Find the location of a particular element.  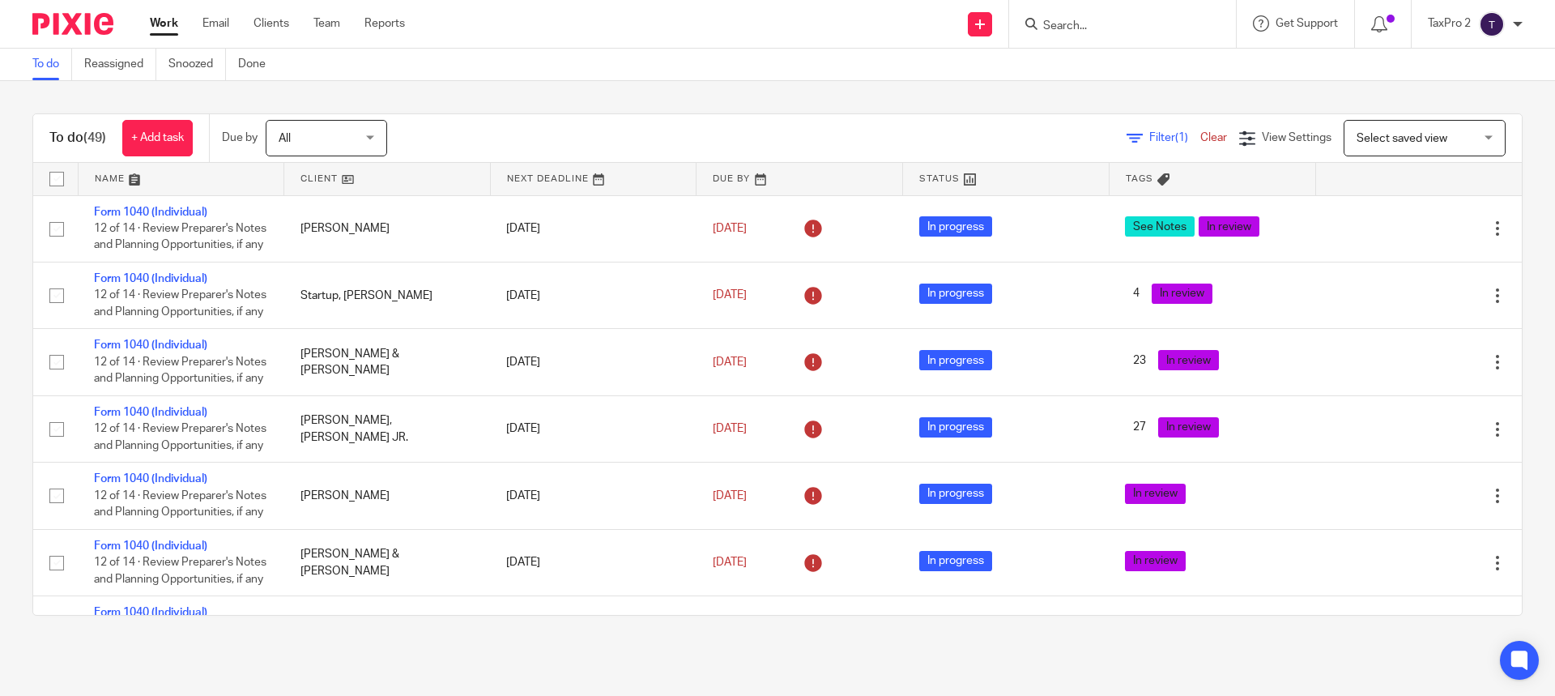

p: TaxPro 2 is located at coordinates (1449, 23).